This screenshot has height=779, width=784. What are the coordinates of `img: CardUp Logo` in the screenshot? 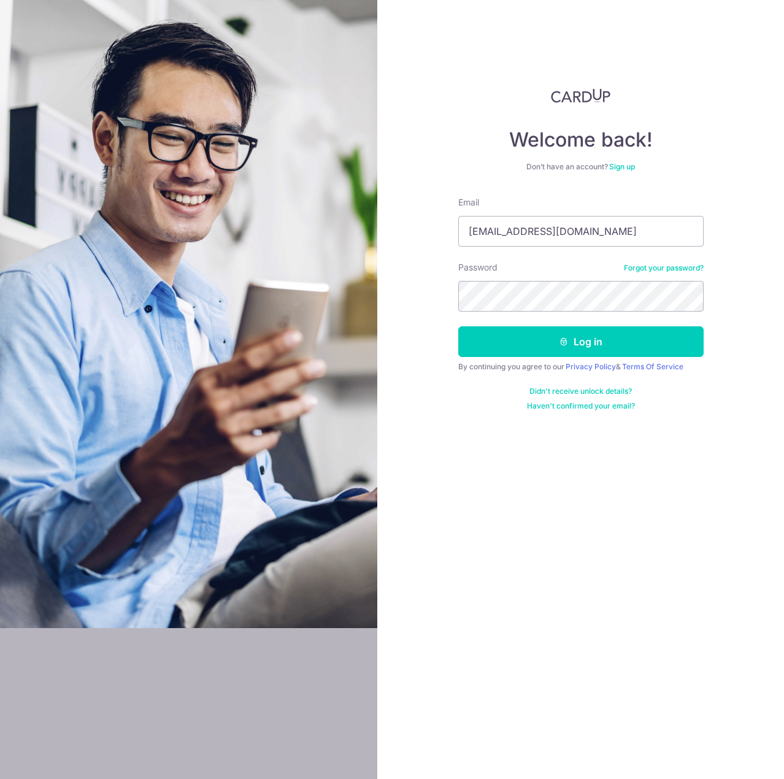 It's located at (581, 96).